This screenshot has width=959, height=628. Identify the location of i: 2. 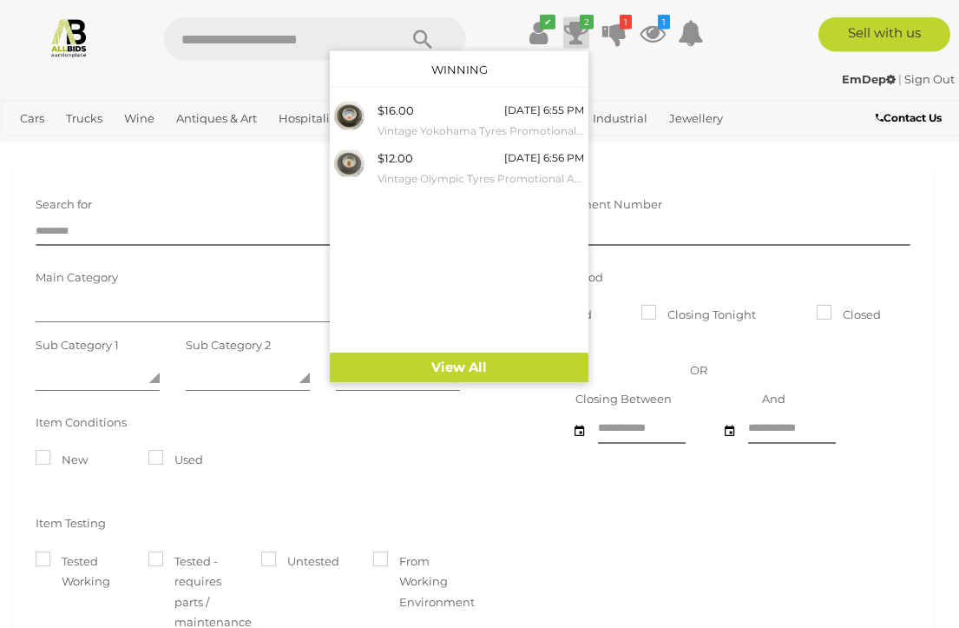
(587, 22).